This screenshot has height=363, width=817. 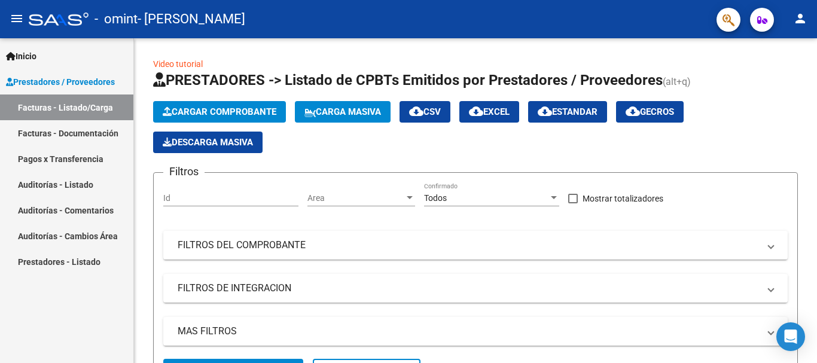 What do you see at coordinates (468, 331) in the screenshot?
I see `mat-panel-title: MAS FILTROS` at bounding box center [468, 331].